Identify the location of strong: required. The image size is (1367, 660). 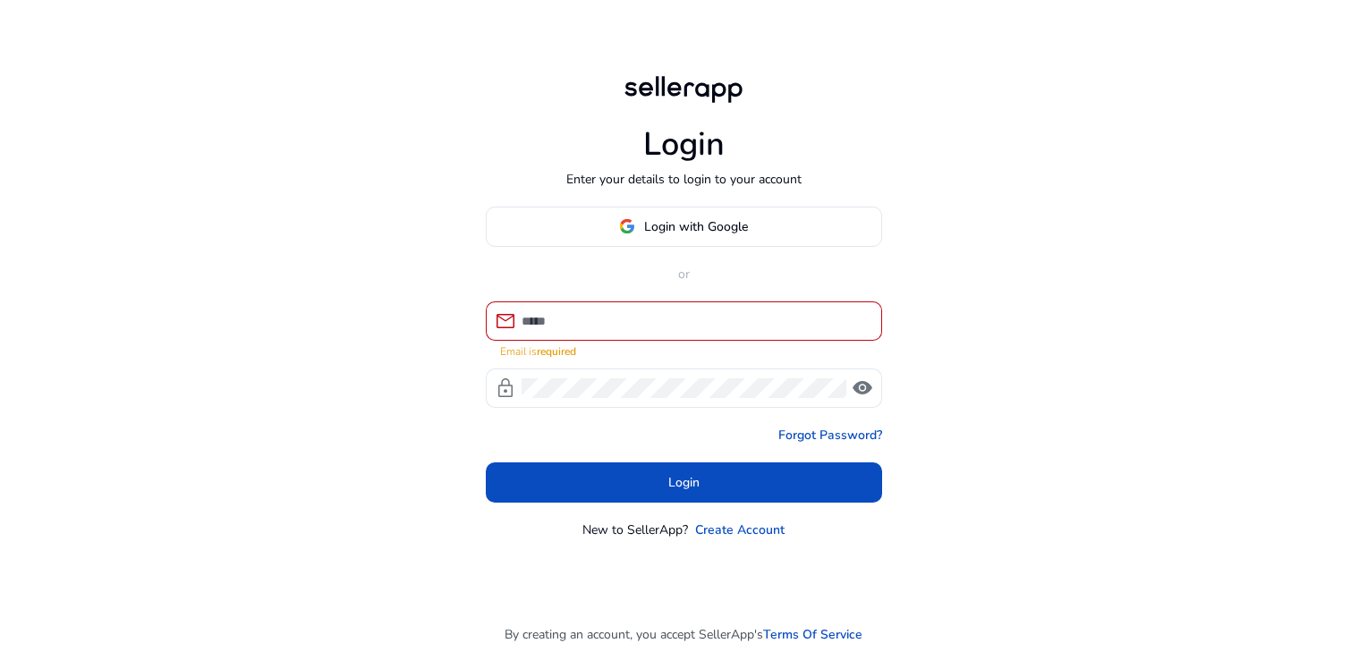
(557, 352).